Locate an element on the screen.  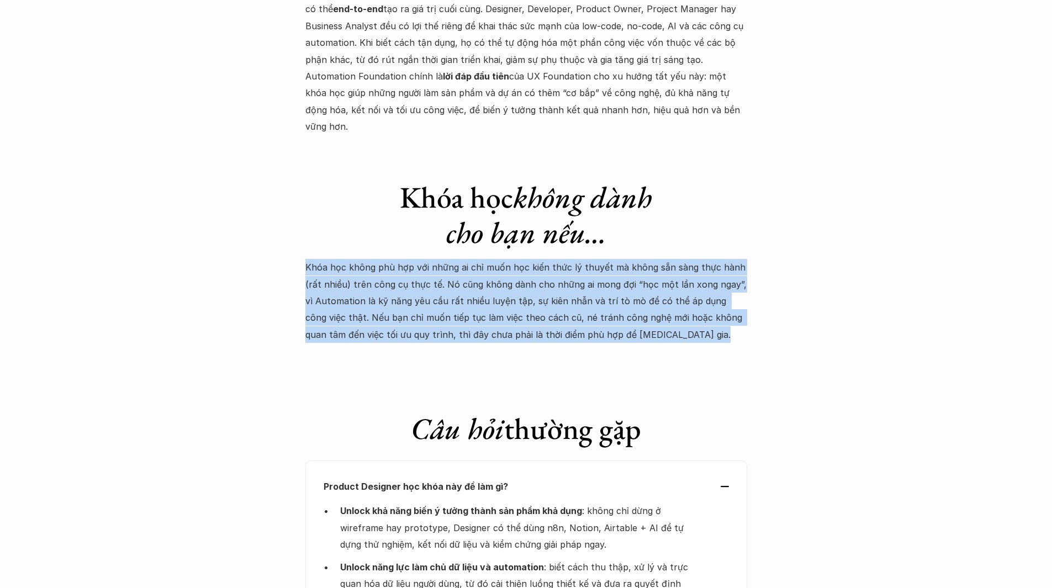
p: Khóa học không phù hợp với những ai chỉ muốn học kiến thức lý thuyết mà không sẵn sàng thực hành ... is located at coordinates (527, 301).